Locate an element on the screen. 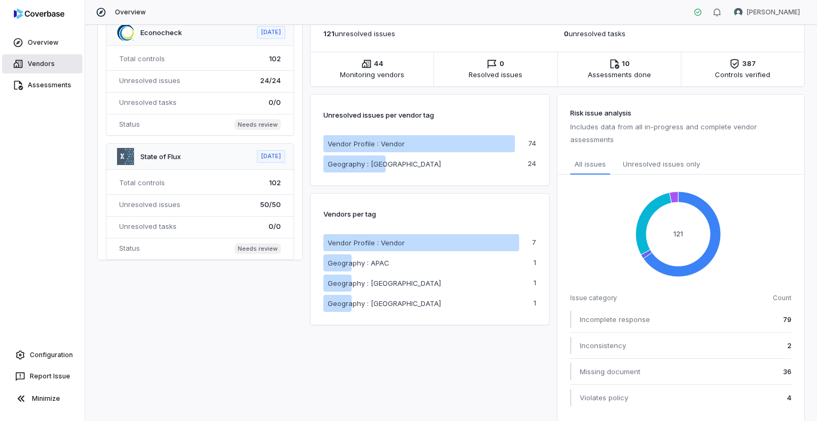 The width and height of the screenshot is (817, 421). span: 44 is located at coordinates (379, 64).